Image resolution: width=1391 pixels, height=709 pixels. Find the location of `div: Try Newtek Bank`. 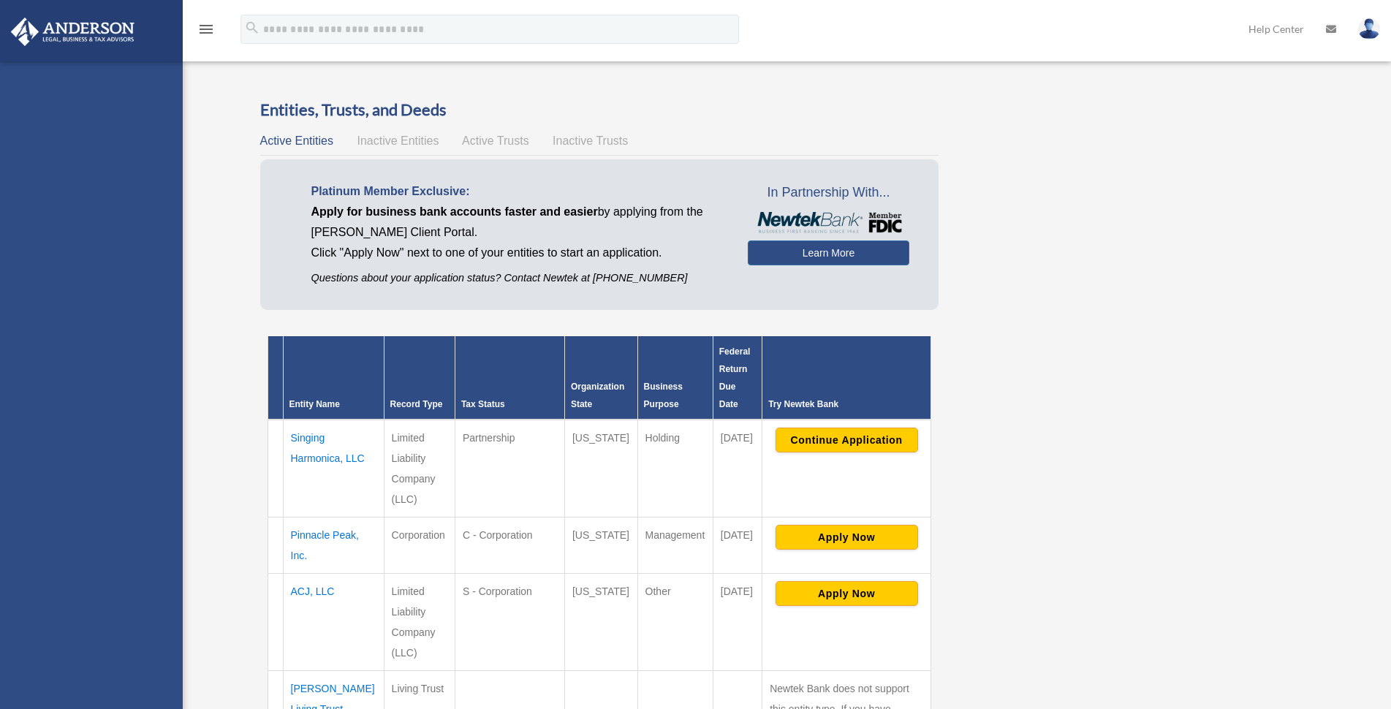

div: Try Newtek Bank is located at coordinates (847, 404).